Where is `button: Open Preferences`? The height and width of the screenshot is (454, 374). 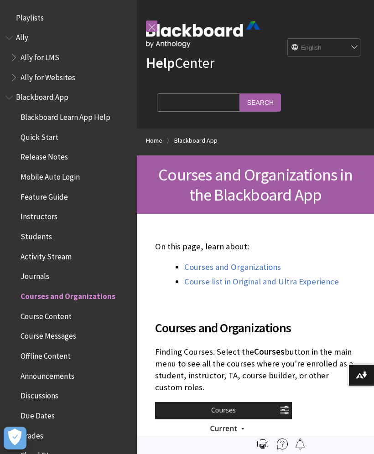 button: Open Preferences is located at coordinates (15, 438).